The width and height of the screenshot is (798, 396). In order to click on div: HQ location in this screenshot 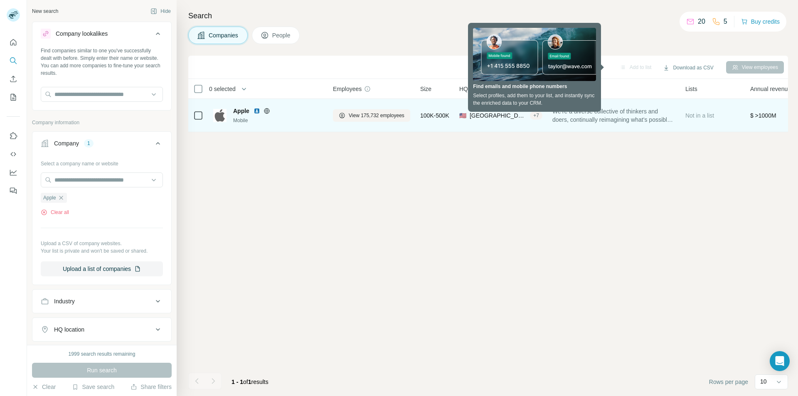, I will do `click(69, 330)`.